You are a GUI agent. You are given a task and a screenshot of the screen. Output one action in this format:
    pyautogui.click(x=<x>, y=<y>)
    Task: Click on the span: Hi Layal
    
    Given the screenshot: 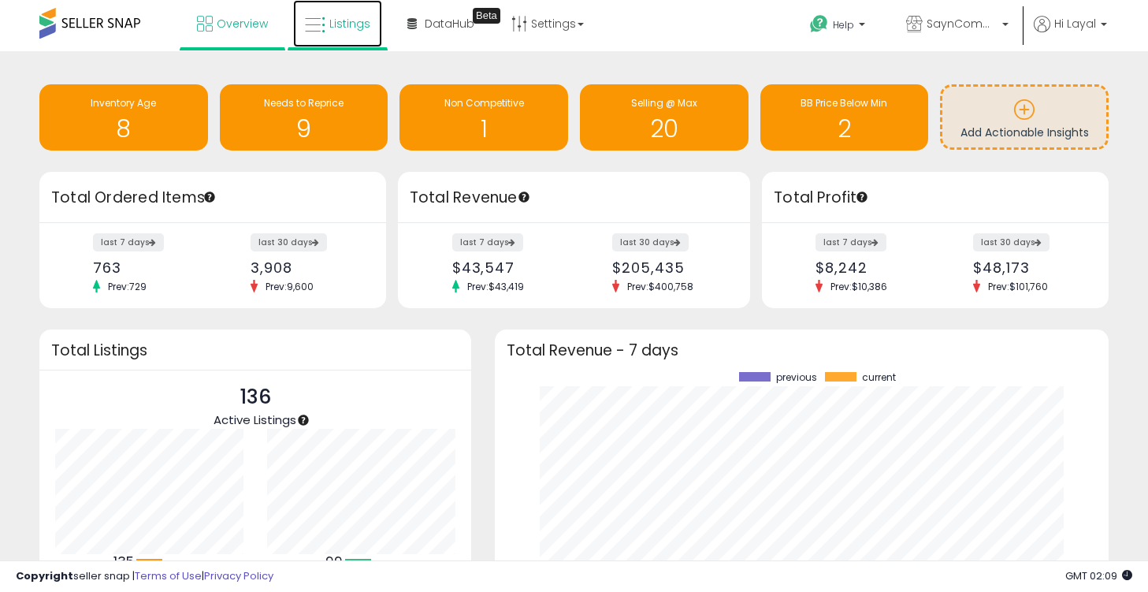 What is the action you would take?
    pyautogui.click(x=1075, y=24)
    